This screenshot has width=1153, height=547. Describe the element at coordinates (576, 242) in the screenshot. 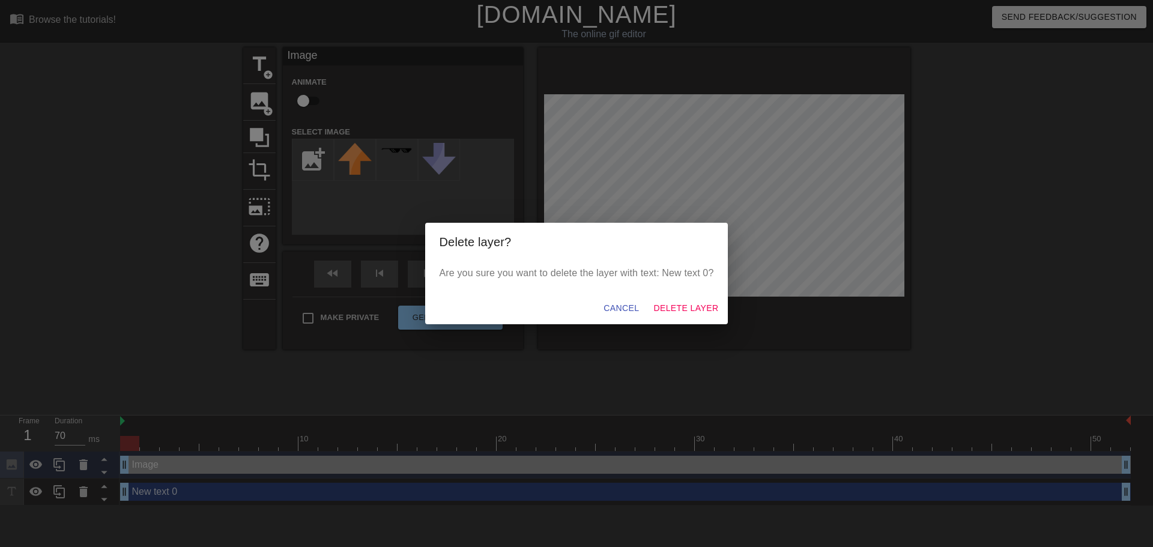

I see `h2: Delete layer?` at that location.